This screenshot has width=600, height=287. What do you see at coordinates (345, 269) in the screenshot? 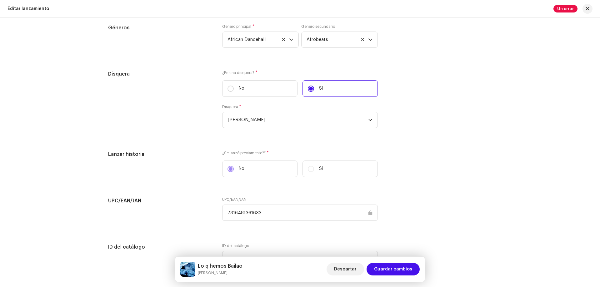
I see `span: Descartar` at bounding box center [345, 269].